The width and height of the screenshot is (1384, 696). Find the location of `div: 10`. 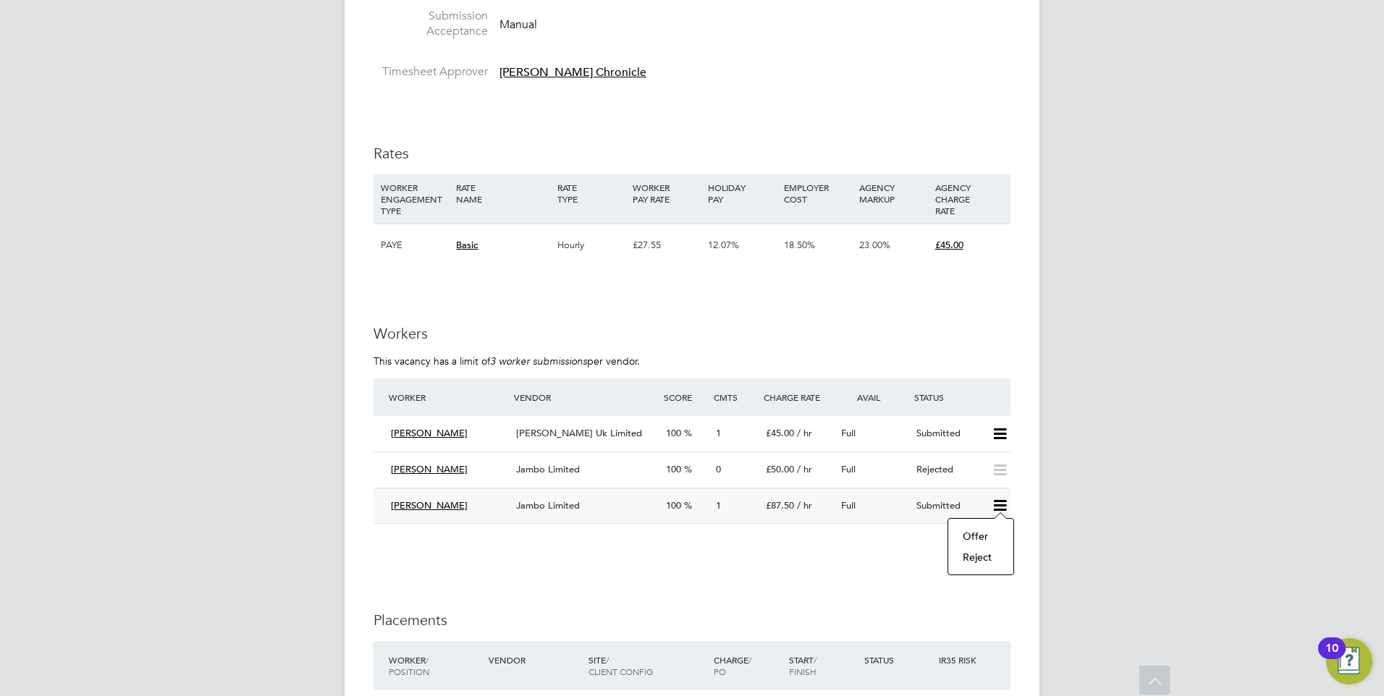

div: 10 is located at coordinates (1332, 658).